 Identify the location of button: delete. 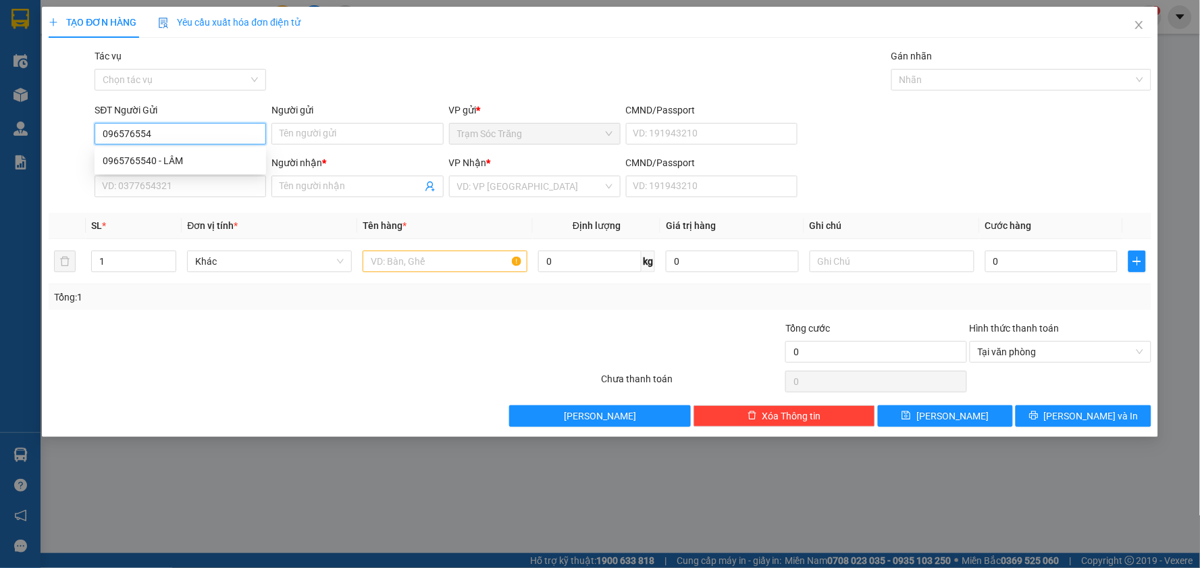
(65, 261).